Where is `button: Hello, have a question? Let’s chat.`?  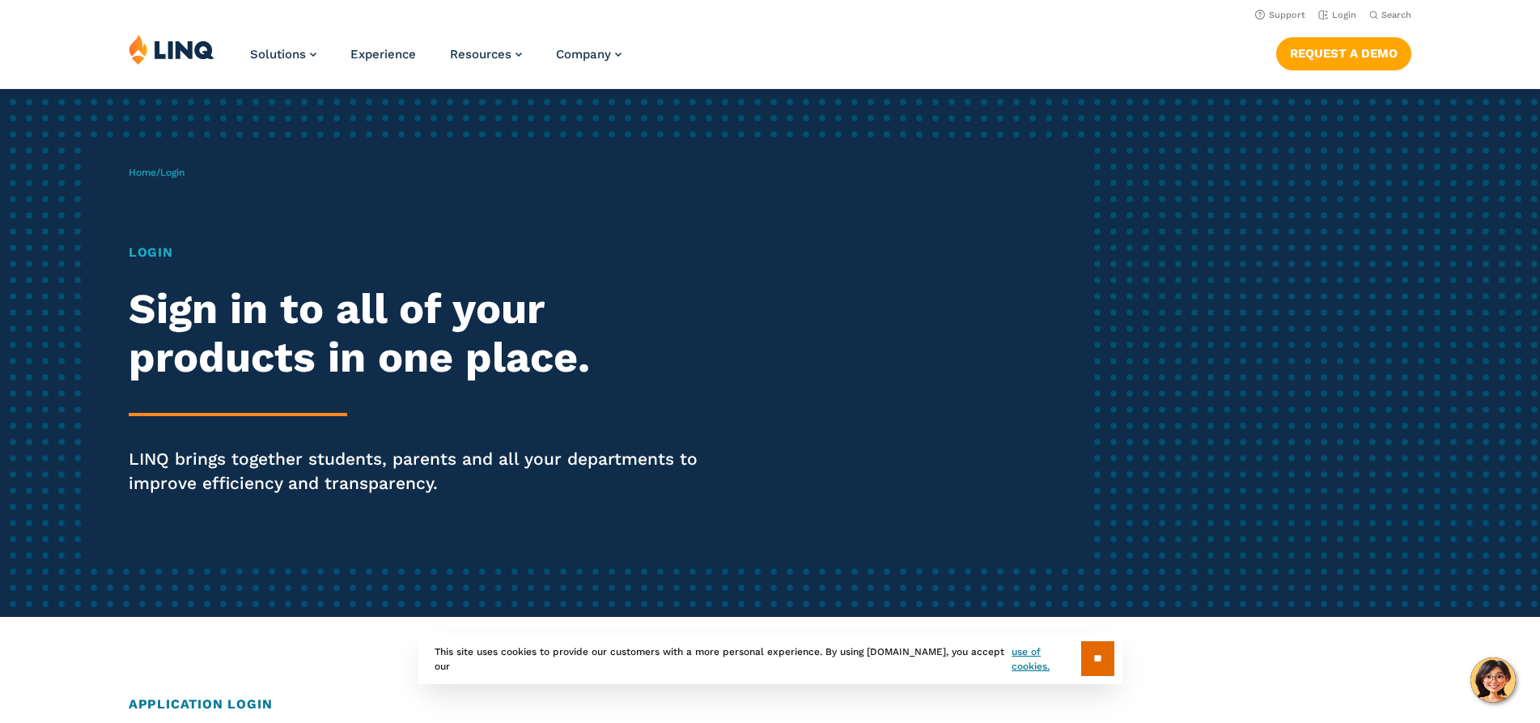
button: Hello, have a question? Let’s chat. is located at coordinates (1493, 680).